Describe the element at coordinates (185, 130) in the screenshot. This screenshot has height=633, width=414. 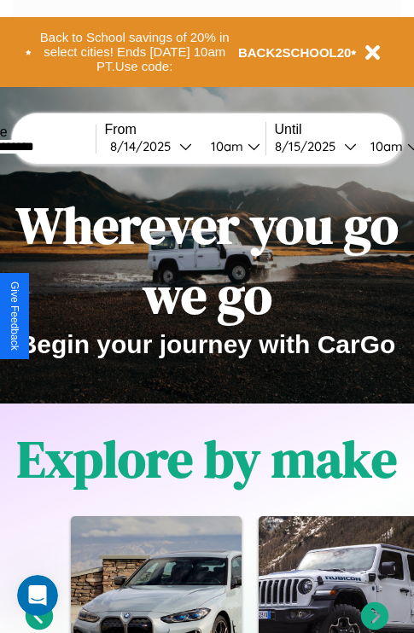
I see `label: From` at that location.